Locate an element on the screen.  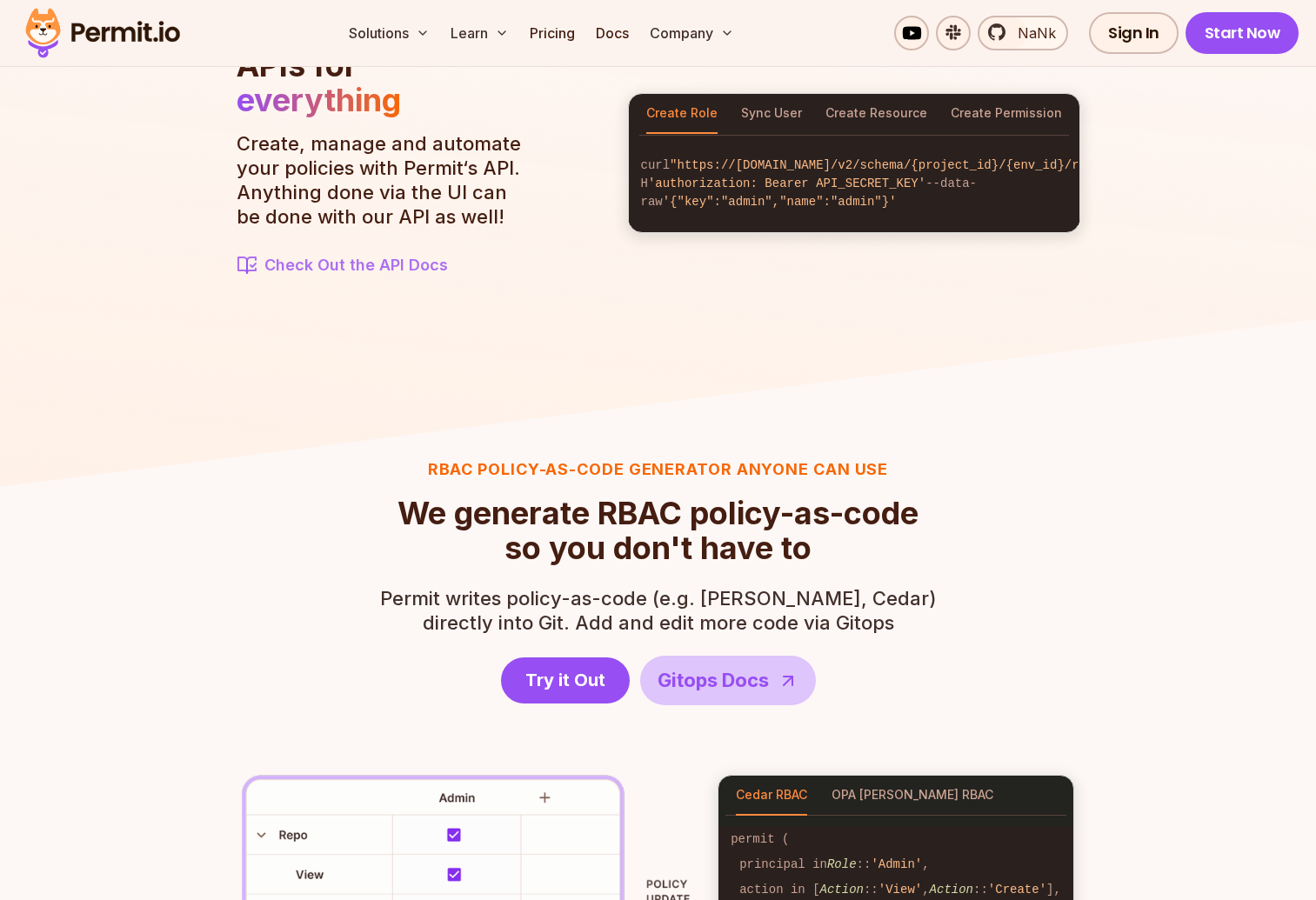
span: '{"key":"admin","name":"admin"}' is located at coordinates (779, 202).